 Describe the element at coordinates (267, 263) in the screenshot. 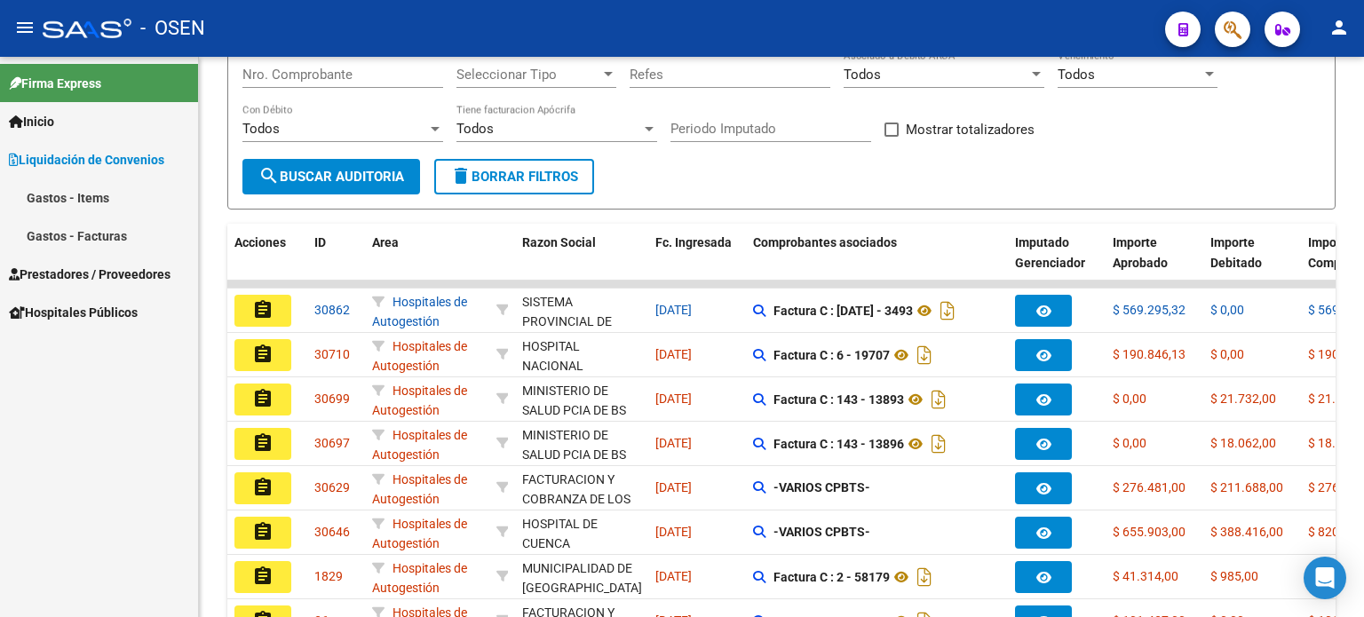

I see `datatable-header-cell: Acciones` at that location.